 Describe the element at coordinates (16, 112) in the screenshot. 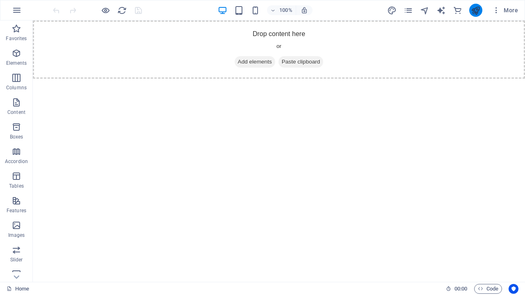

I see `p: Content` at that location.